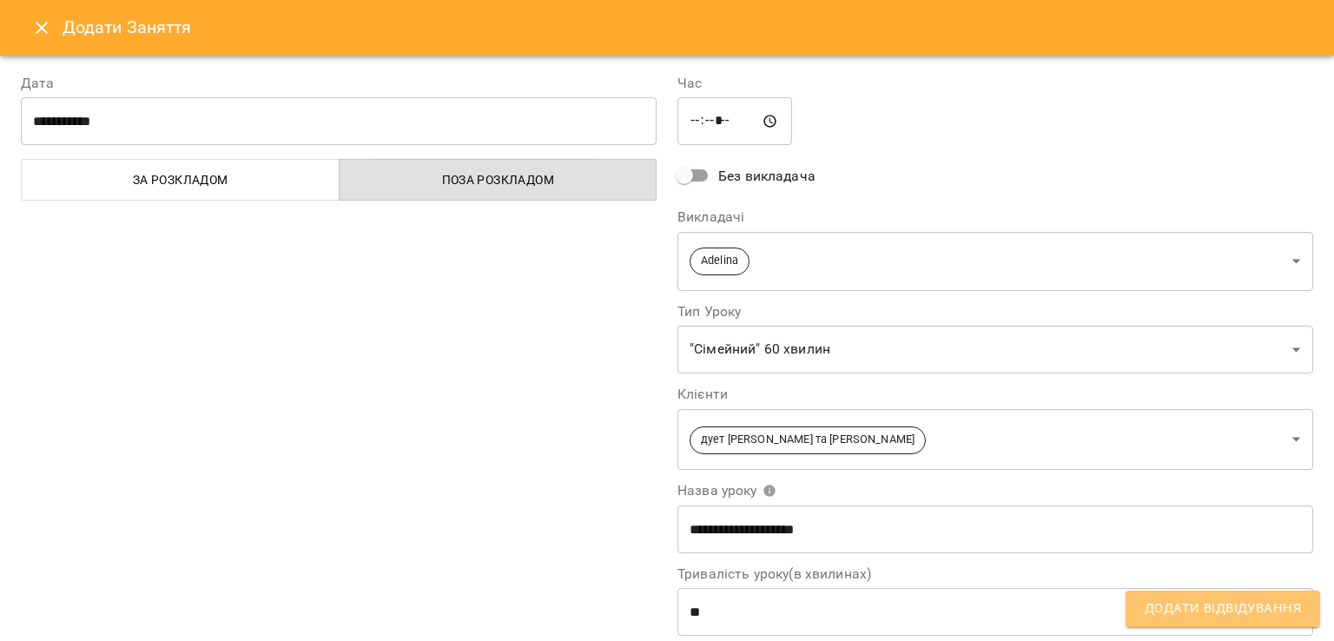  I want to click on span: За розкладом, so click(181, 180).